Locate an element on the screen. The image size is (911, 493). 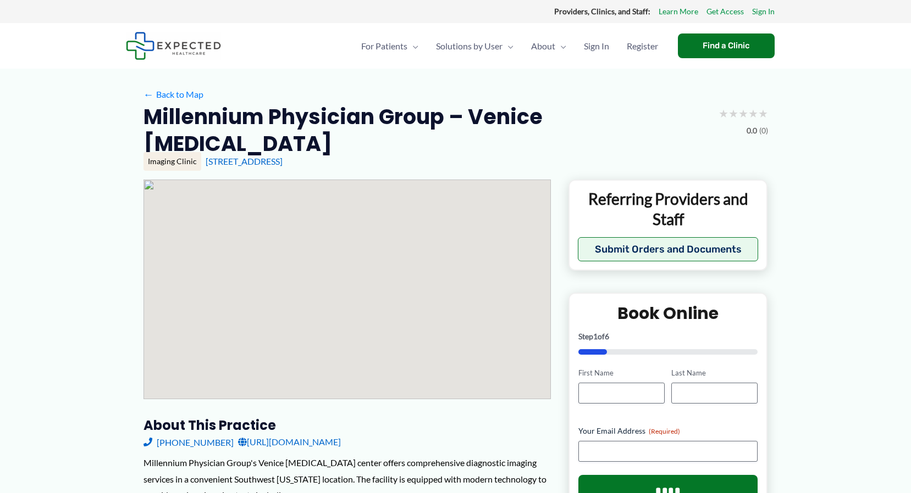
span: 0.0 is located at coordinates (751, 131).